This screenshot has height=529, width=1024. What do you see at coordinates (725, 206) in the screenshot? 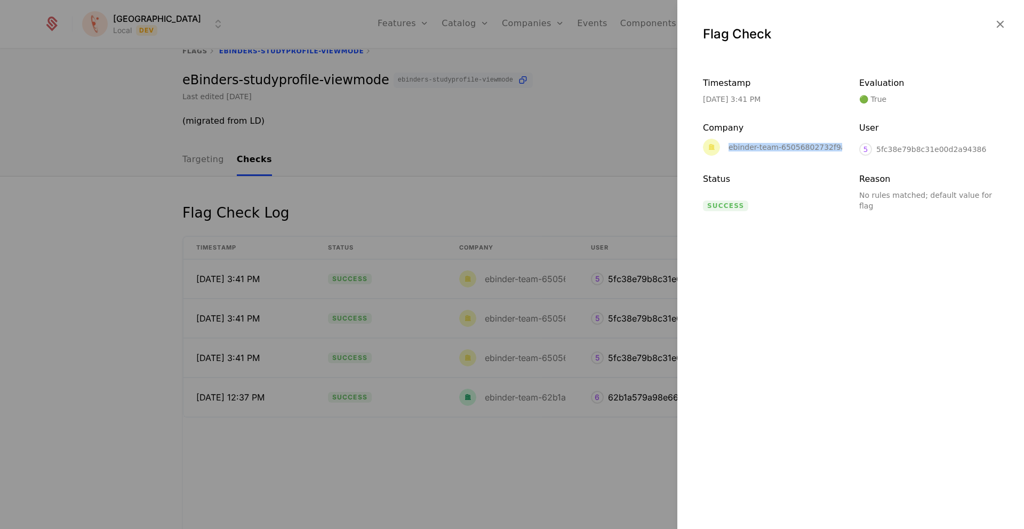
I see `span: Success` at bounding box center [725, 206].